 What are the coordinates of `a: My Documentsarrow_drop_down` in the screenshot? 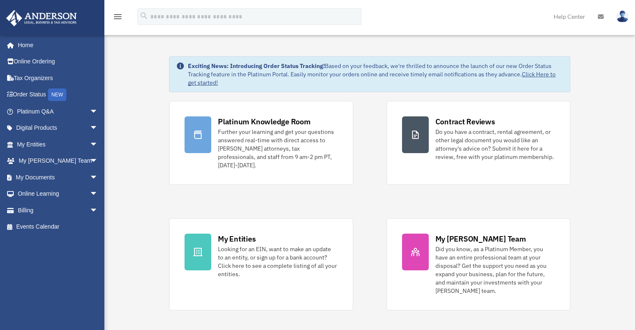 It's located at (58, 178).